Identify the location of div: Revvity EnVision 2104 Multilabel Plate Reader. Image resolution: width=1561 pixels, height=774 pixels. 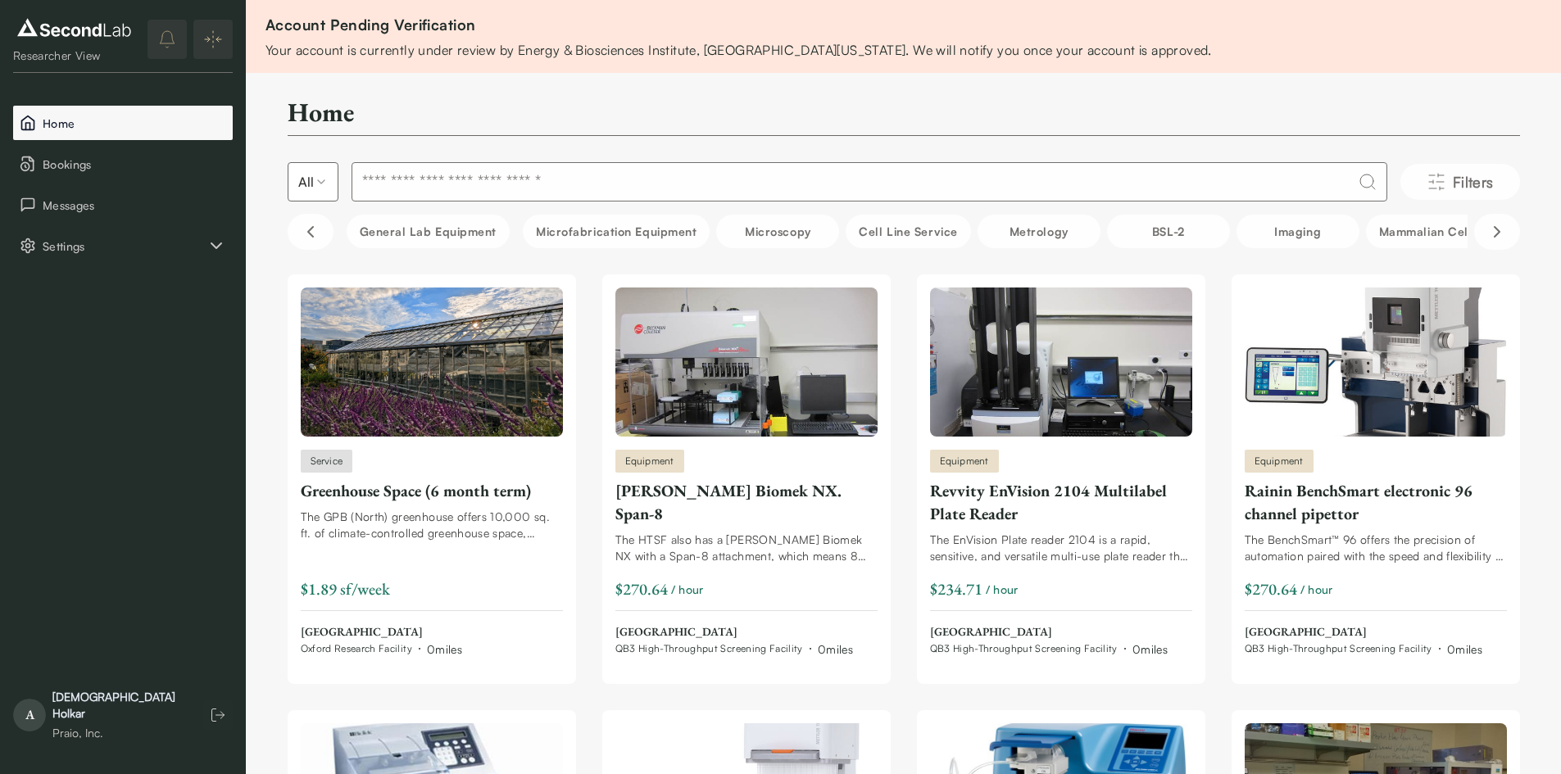
(1061, 502).